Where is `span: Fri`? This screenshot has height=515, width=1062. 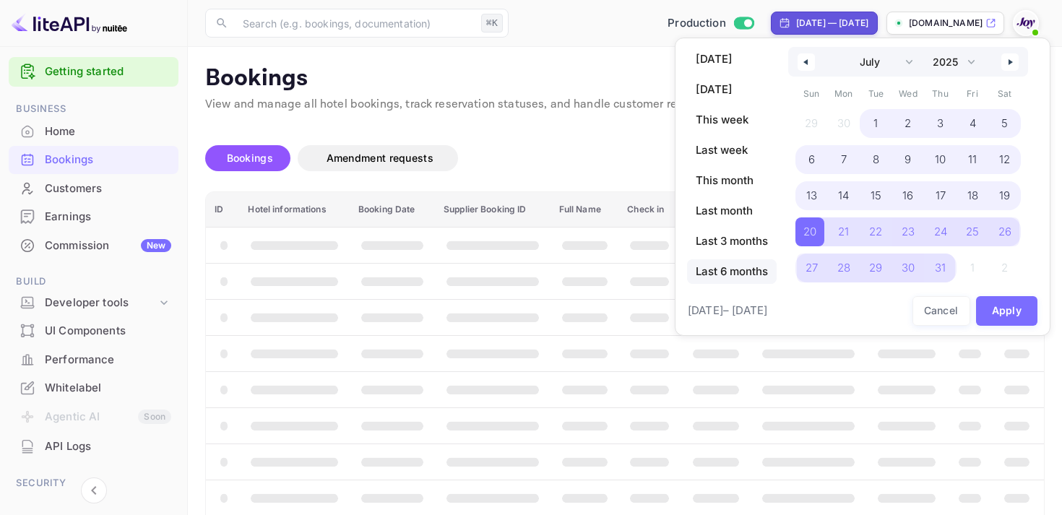
span: Fri is located at coordinates (973, 94).